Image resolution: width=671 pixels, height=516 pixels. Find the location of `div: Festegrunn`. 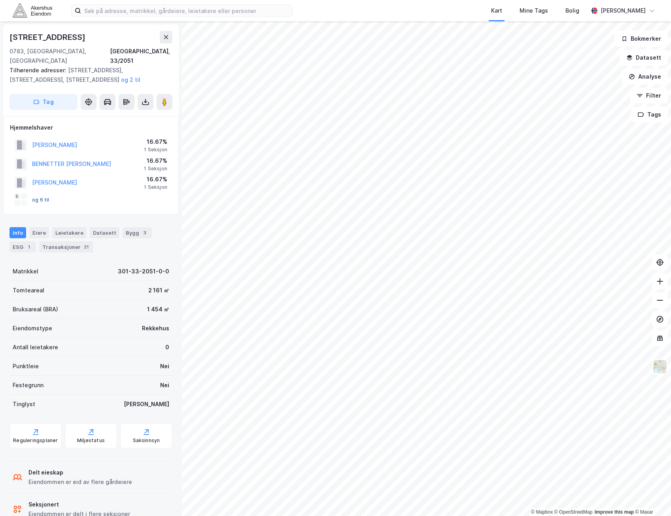

div: Festegrunn is located at coordinates (28, 385).